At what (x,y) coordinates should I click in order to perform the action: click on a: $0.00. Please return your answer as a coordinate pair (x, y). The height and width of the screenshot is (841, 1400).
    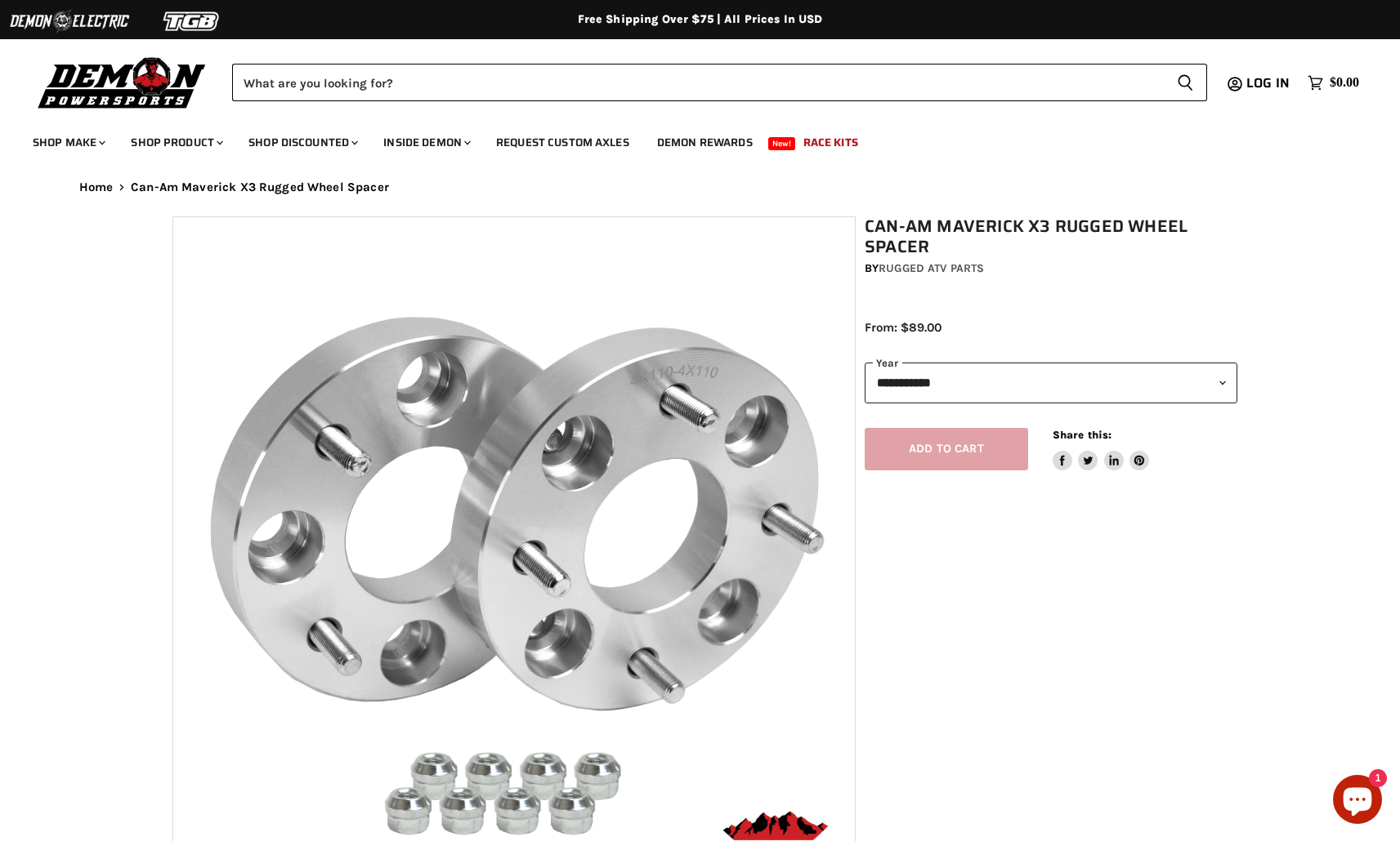
    Looking at the image, I should click on (1333, 83).